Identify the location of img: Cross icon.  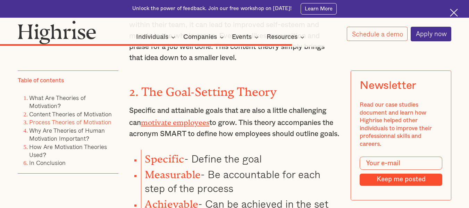
(454, 13).